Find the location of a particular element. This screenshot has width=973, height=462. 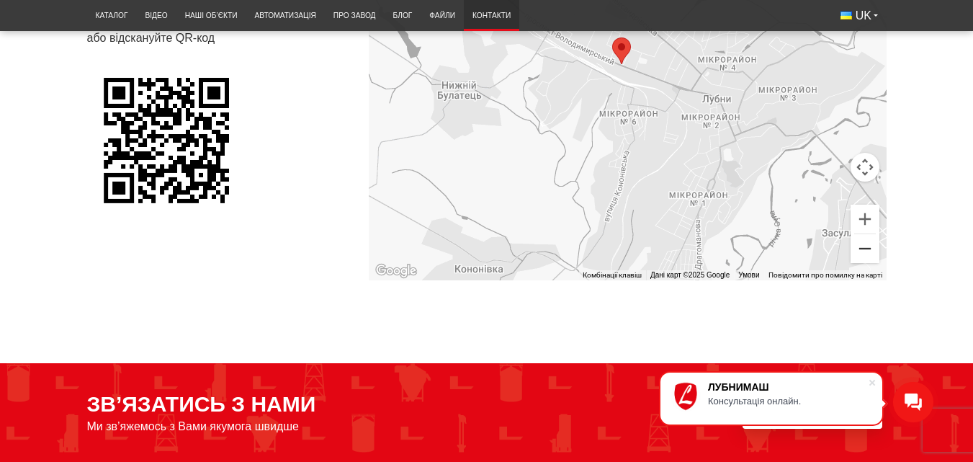

img: Google is located at coordinates (396, 271).